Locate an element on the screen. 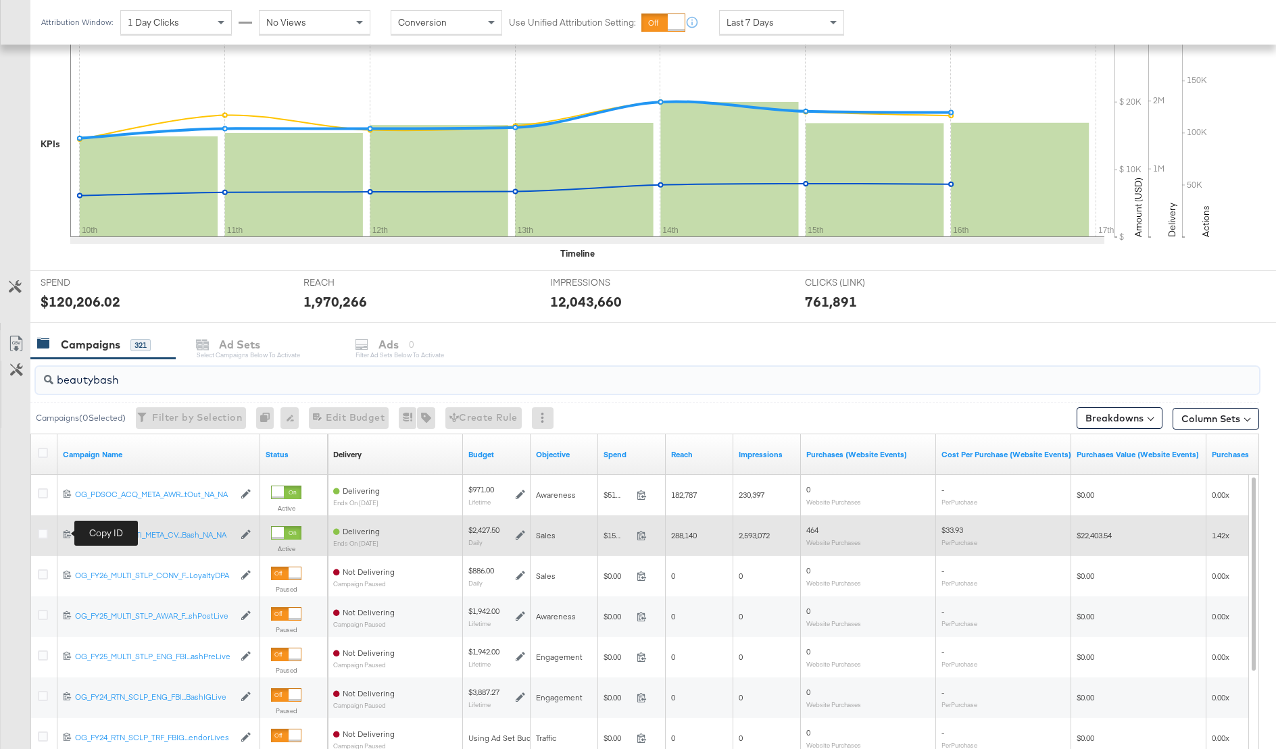 This screenshot has width=1276, height=749. div: 0 is located at coordinates (268, 418).